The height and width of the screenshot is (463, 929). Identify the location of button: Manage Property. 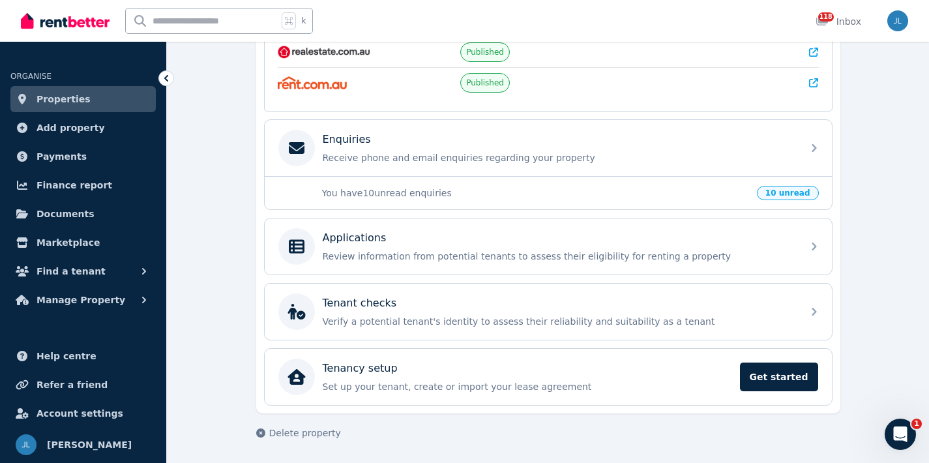
(83, 300).